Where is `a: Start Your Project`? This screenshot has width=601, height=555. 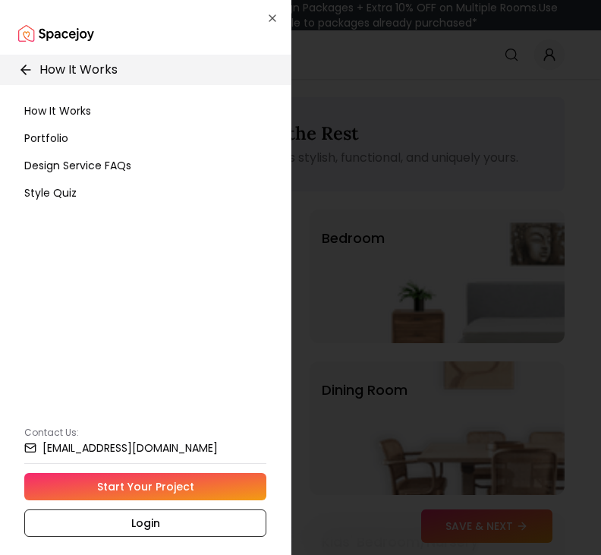 a: Start Your Project is located at coordinates (145, 487).